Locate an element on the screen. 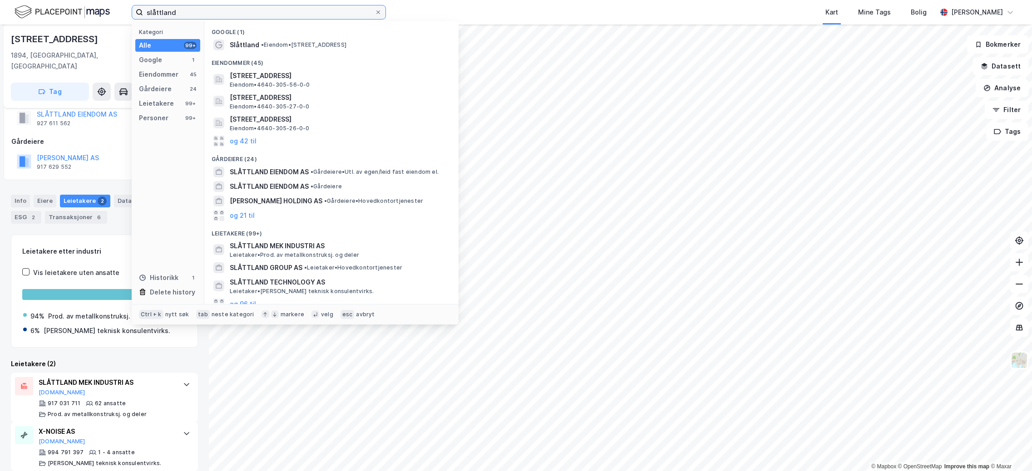 The height and width of the screenshot is (471, 1032). a: Improve this map is located at coordinates (967, 467).